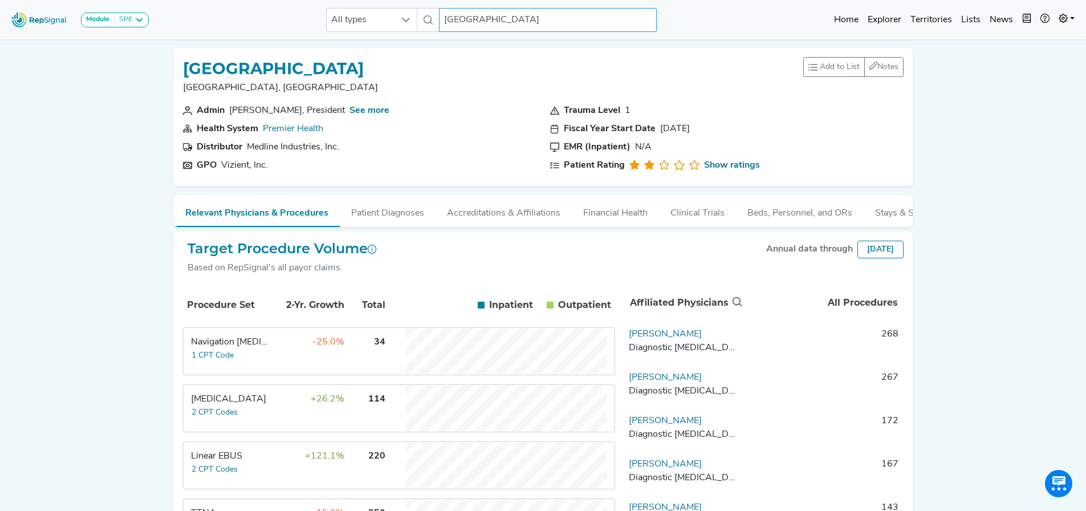 The height and width of the screenshot is (511, 1086). Describe the element at coordinates (380, 342) in the screenshot. I see `span: 34` at that location.